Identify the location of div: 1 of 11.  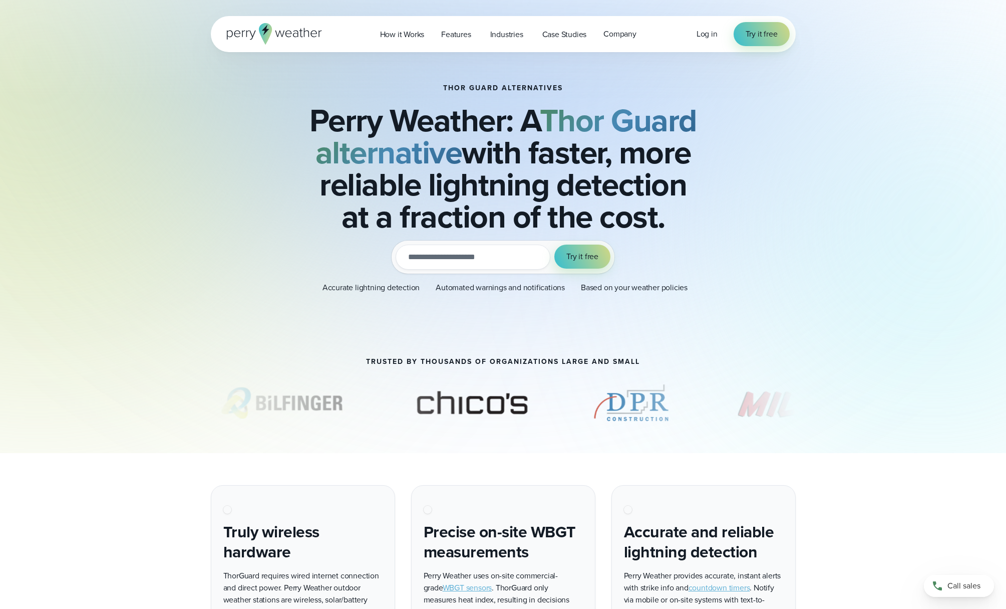
(282, 403).